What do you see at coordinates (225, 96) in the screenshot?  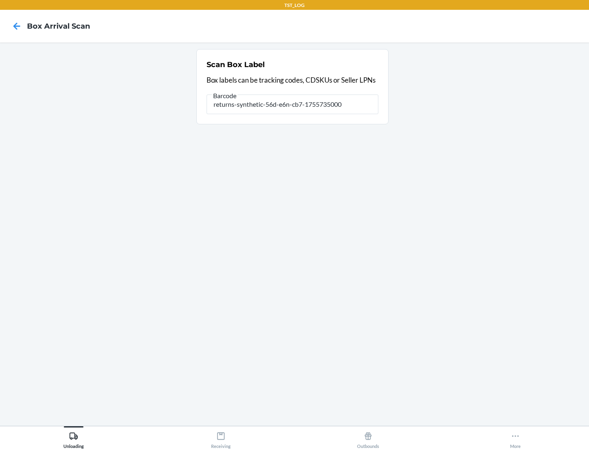 I see `span: Barcode` at bounding box center [225, 96].